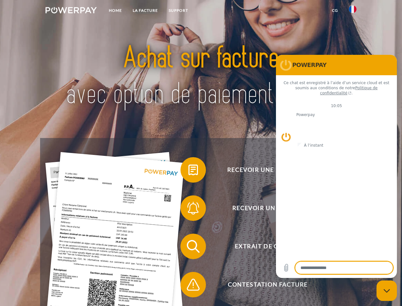 The image size is (402, 306). I want to click on button: Contestation Facture, so click(263, 284).